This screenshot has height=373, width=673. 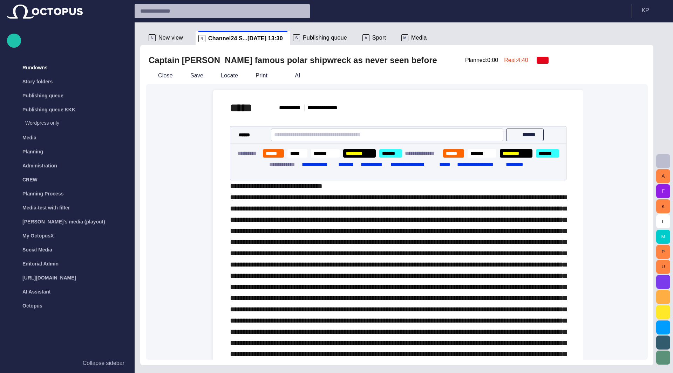 I want to click on p: Administration, so click(x=40, y=166).